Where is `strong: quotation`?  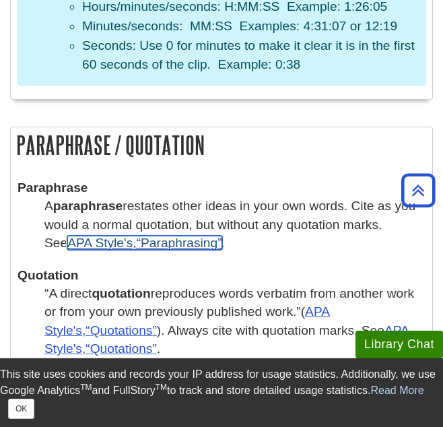
strong: quotation is located at coordinates (120, 293).